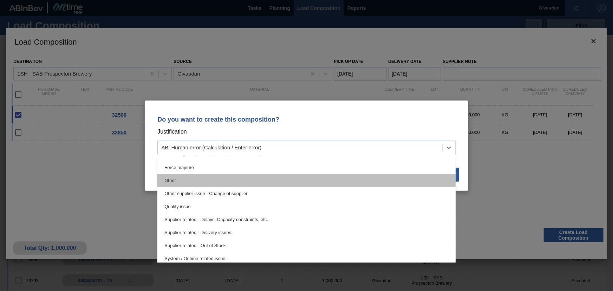 Image resolution: width=613 pixels, height=291 pixels. Describe the element at coordinates (211, 147) in the screenshot. I see `div: ABI Human error (Calculation / Enter error)` at that location.